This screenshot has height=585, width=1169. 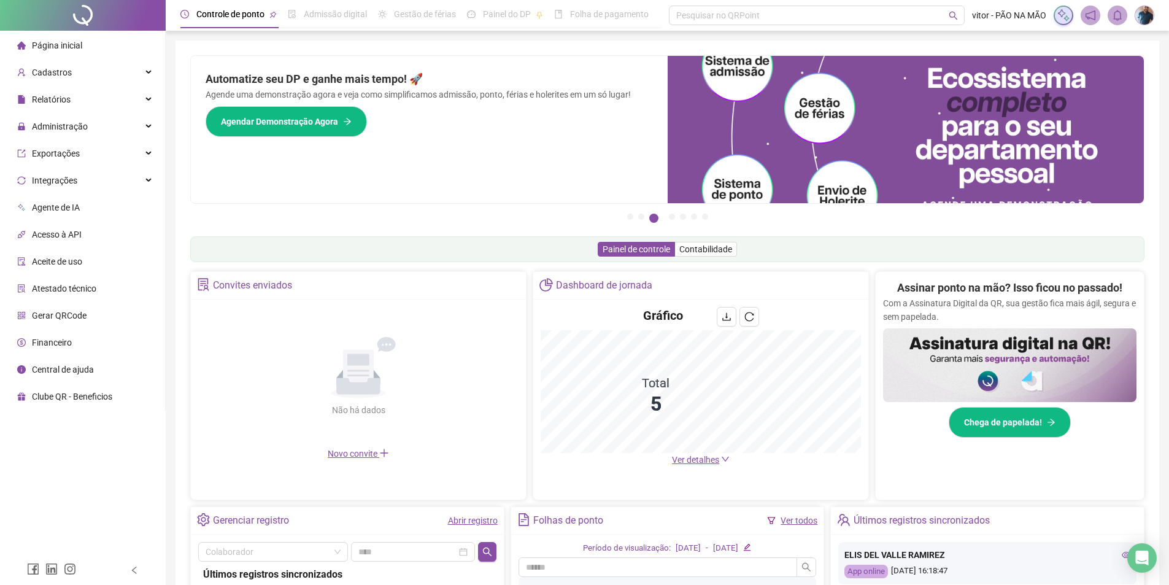 I want to click on span: Aceite de uso, so click(x=57, y=261).